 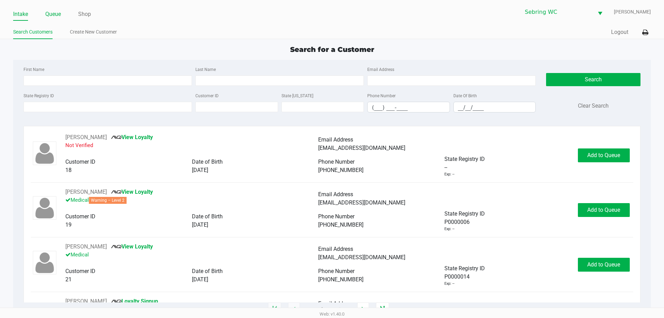 I want to click on app-submit-button: Move to first page, so click(x=275, y=309).